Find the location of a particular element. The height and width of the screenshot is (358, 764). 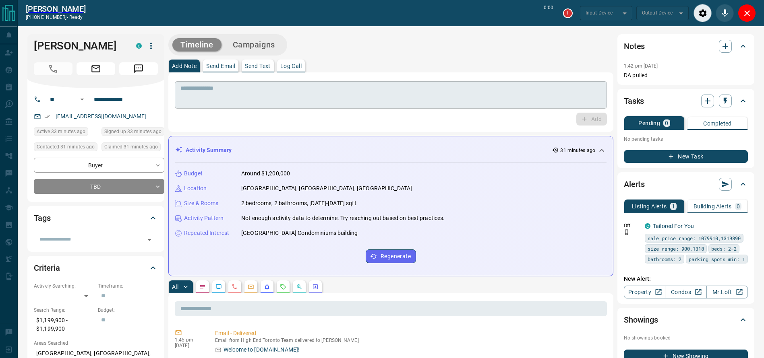

span: Message is located at coordinates (139, 69).